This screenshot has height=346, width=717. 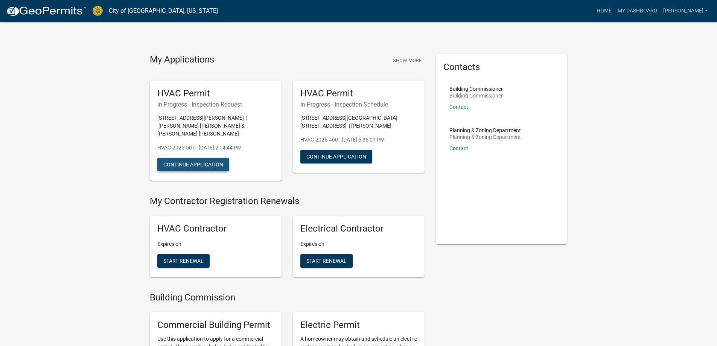 What do you see at coordinates (407, 60) in the screenshot?
I see `button: Show More` at bounding box center [407, 60].